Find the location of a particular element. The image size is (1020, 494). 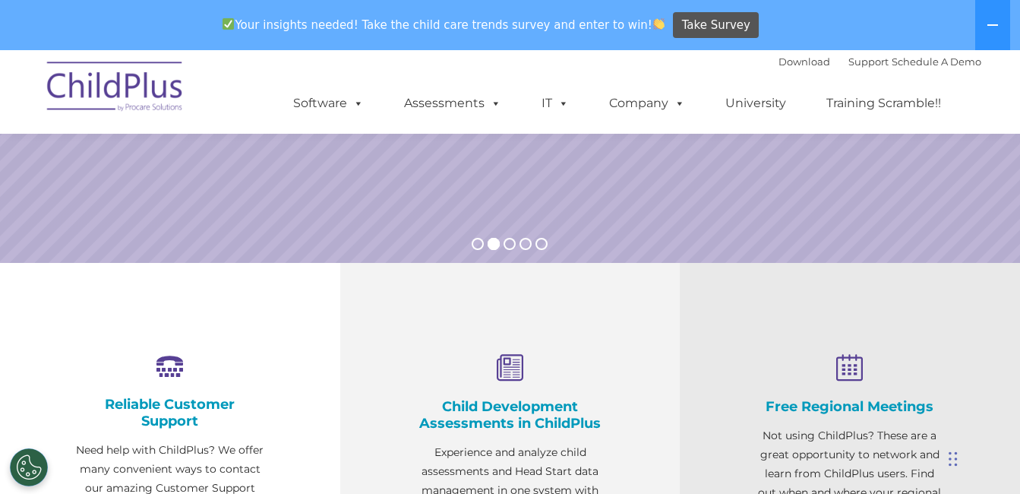

a: IT is located at coordinates (555, 103).